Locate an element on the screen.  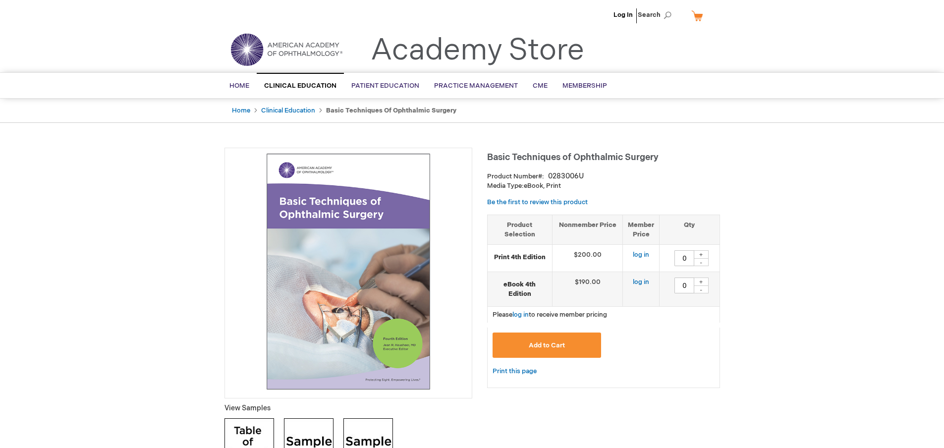
span: Patient Education is located at coordinates (385, 86).